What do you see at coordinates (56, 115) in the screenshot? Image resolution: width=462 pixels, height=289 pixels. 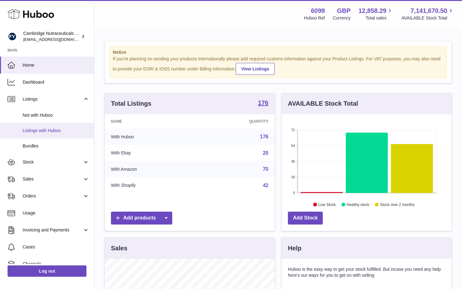 I see `span: Not with Huboo` at bounding box center [56, 115].